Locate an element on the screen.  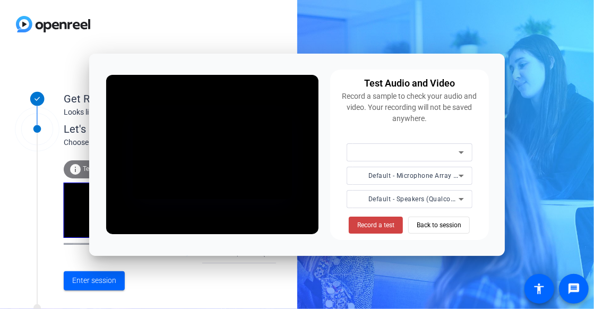
mat-icon: message is located at coordinates (574, 289).